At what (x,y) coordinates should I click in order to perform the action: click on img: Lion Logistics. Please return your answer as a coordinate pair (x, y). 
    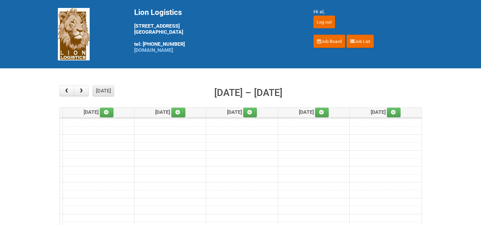
    Looking at the image, I should click on (74, 34).